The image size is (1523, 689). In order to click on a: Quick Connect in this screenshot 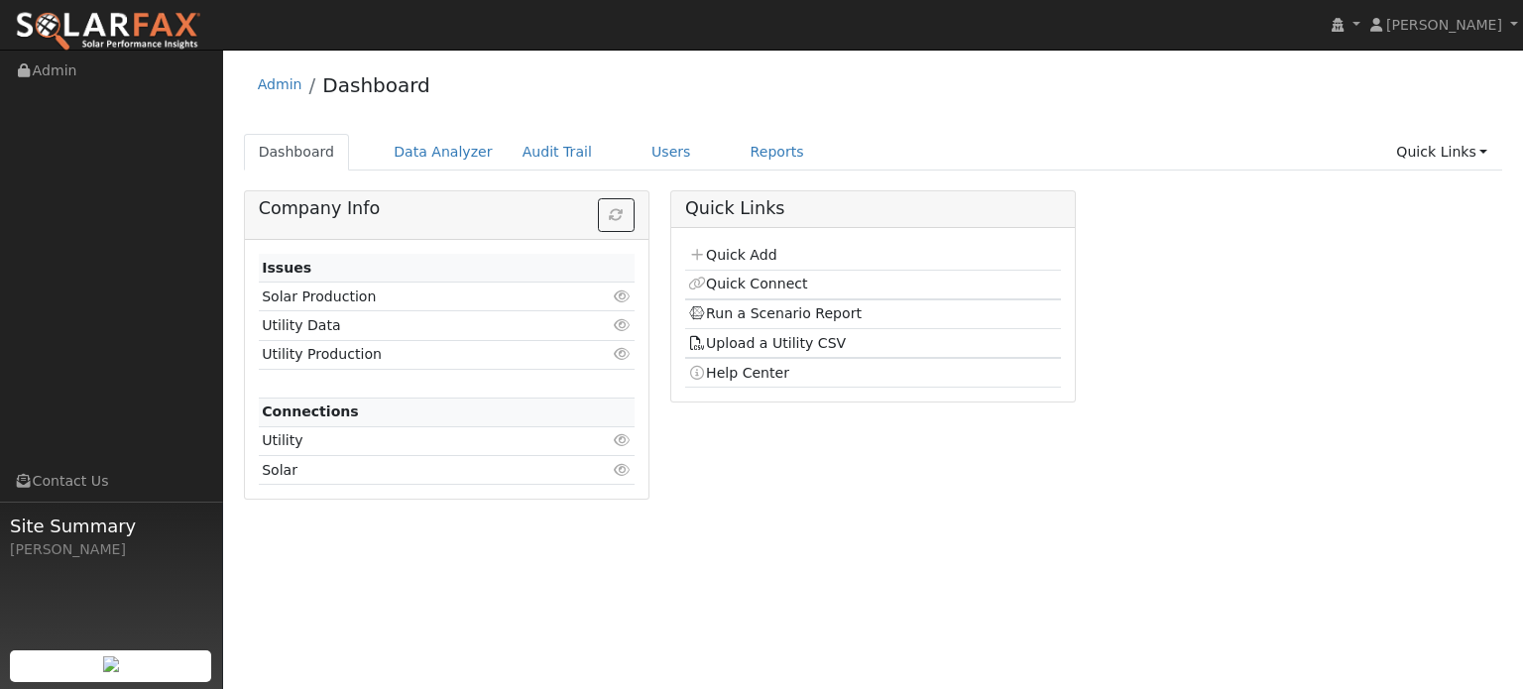, I will do `click(747, 284)`.